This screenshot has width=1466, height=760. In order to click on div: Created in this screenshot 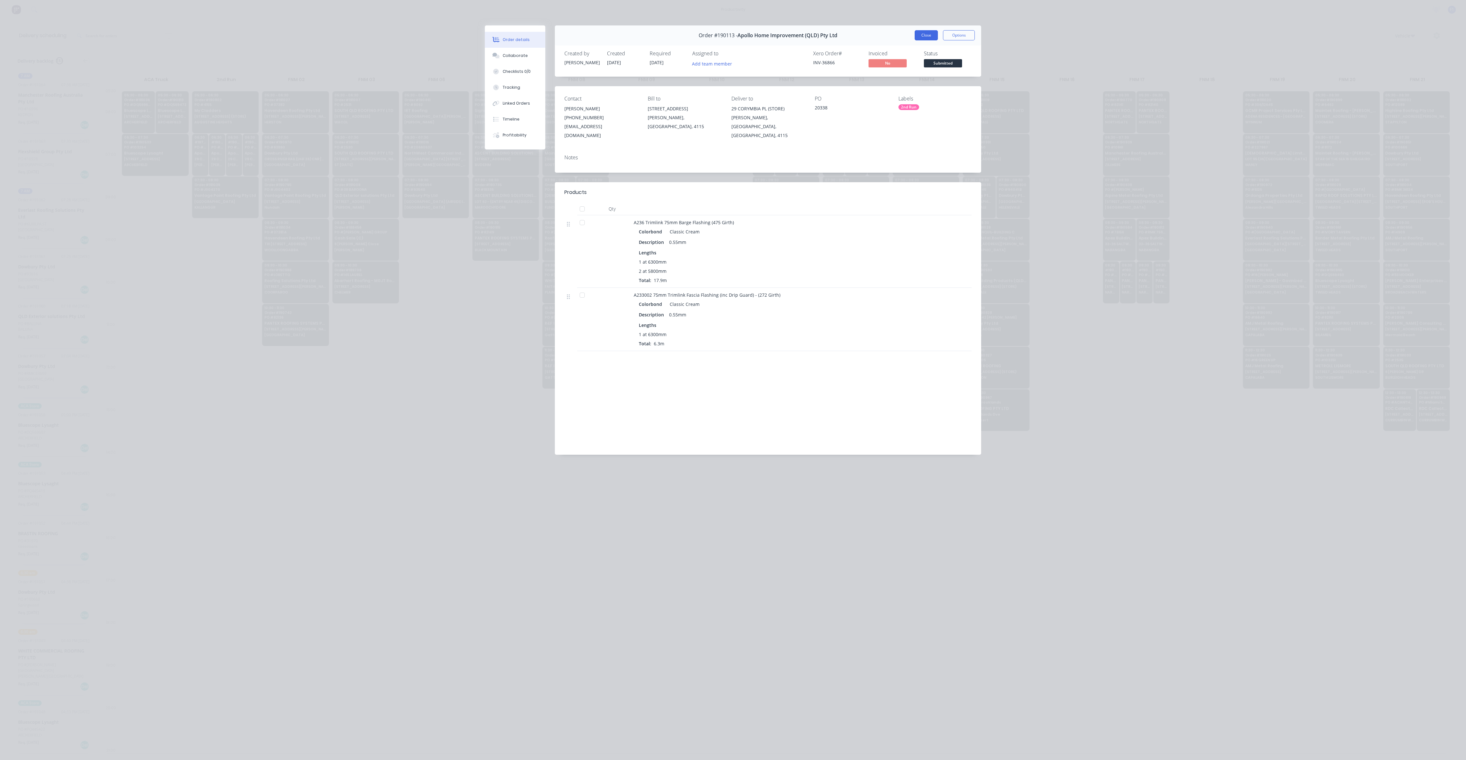, I will do `click(625, 53)`.